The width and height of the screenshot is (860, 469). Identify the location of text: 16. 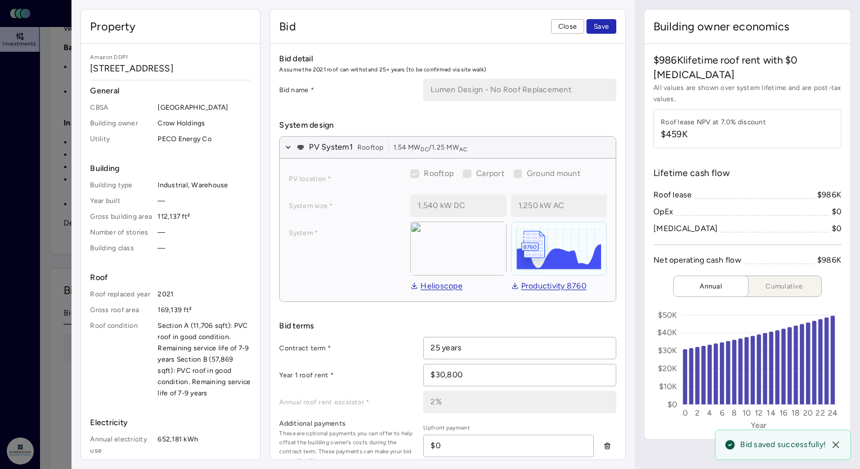
(783, 413).